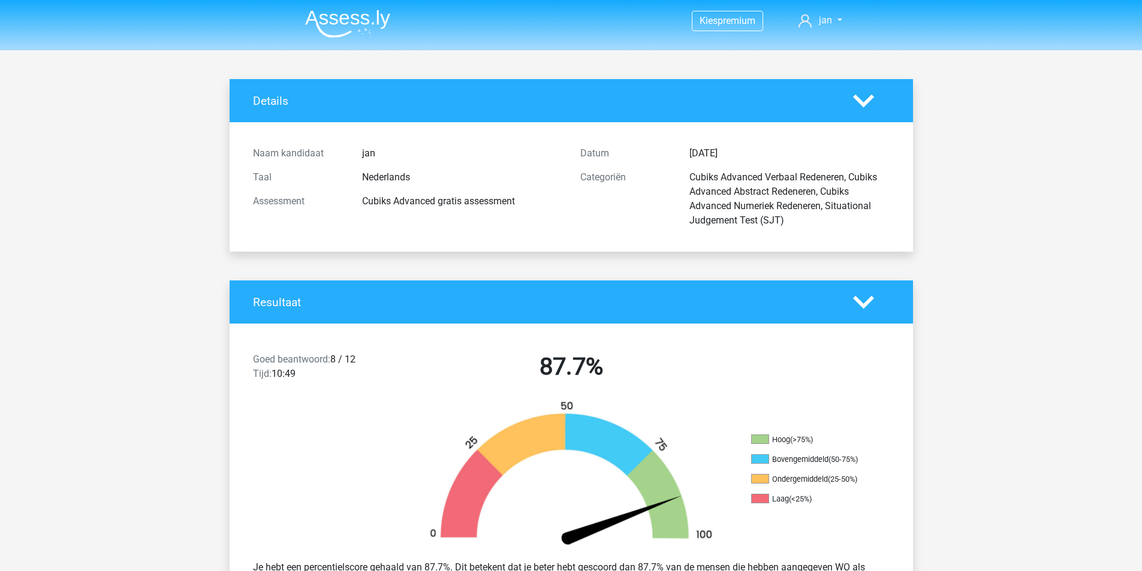  I want to click on div: Cubiks Advanced gratis assessment, so click(462, 201).